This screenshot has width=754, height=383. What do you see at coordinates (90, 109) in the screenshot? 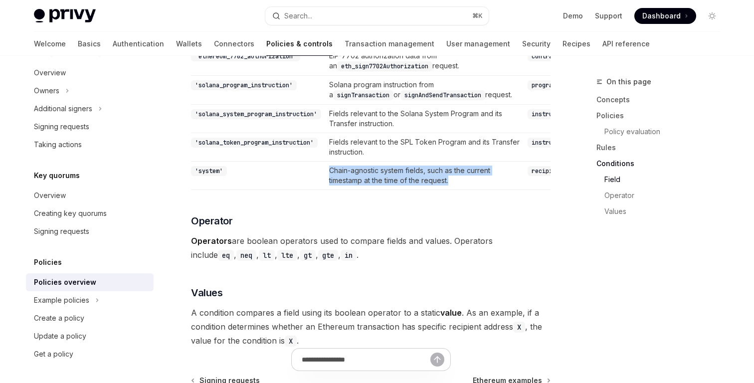
I see `button: Toggle Additional signers section` at bounding box center [90, 109].